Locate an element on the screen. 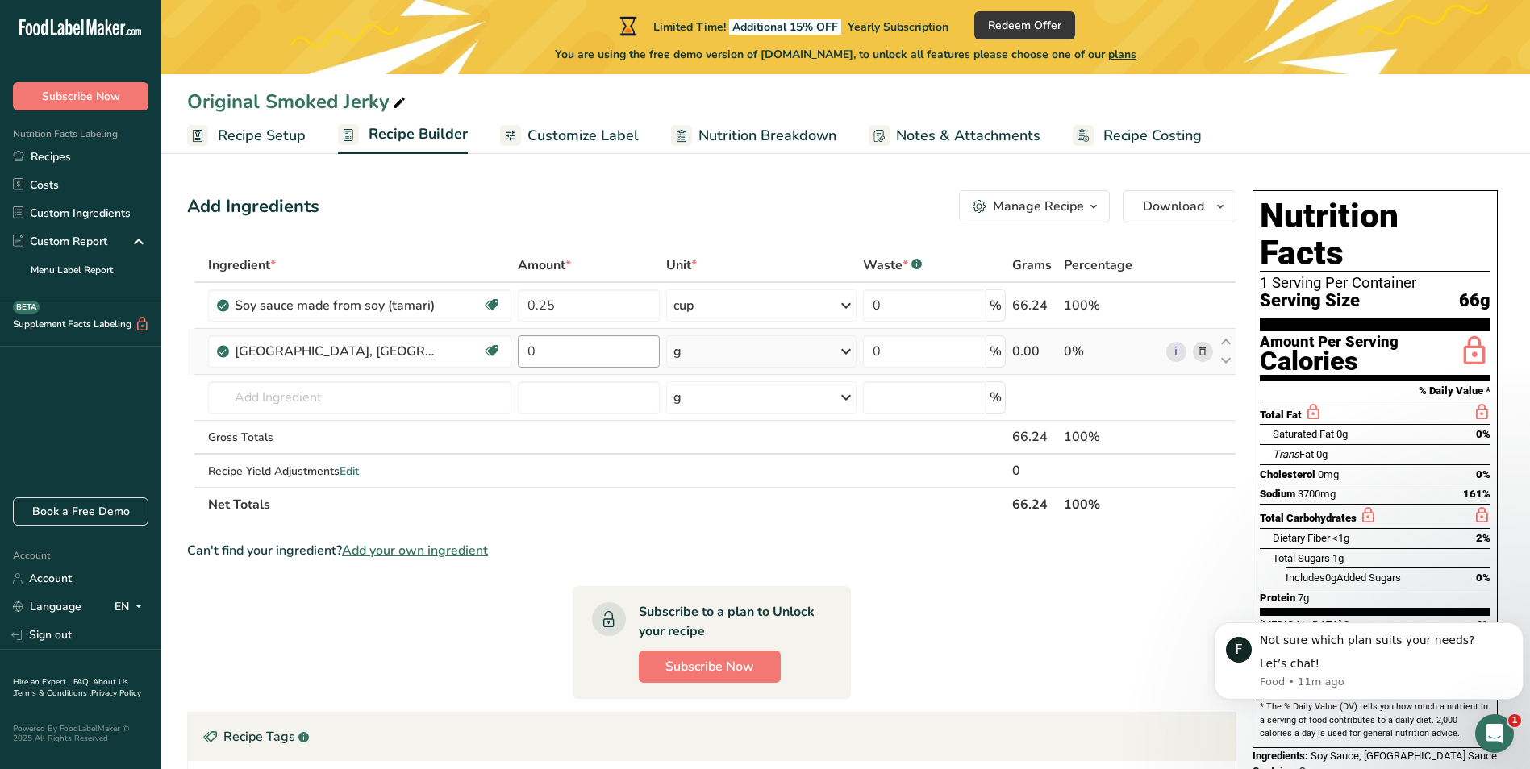 This screenshot has height=769, width=1530. div: Add Ingredients is located at coordinates (253, 206).